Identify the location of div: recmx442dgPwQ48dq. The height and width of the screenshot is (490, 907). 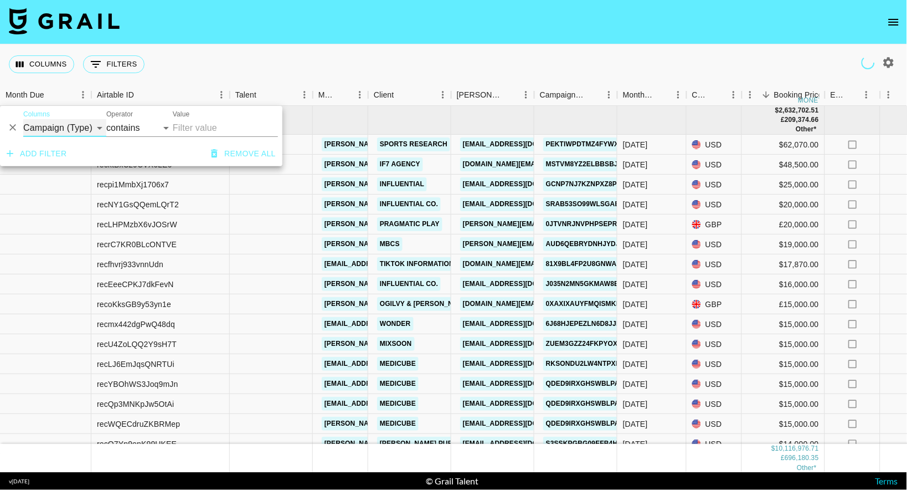
(136, 324).